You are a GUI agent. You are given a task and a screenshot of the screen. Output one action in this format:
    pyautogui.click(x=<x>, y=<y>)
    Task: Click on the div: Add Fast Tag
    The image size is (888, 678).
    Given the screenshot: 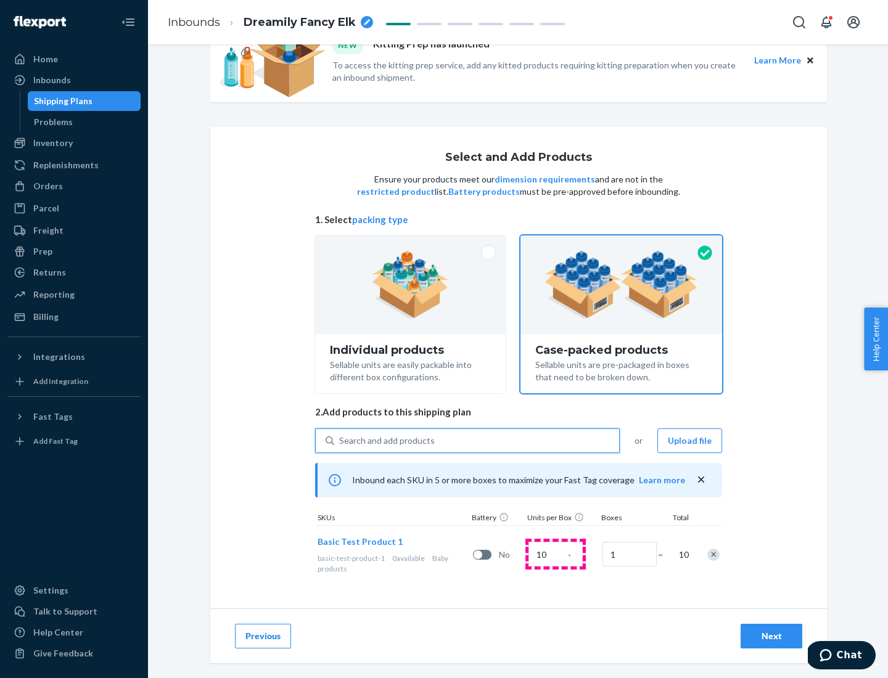 What is the action you would take?
    pyautogui.click(x=55, y=441)
    